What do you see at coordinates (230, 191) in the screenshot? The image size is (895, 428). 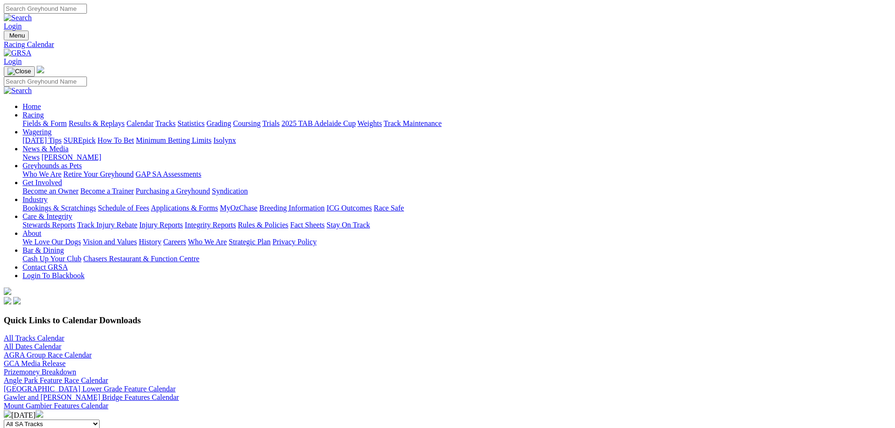 I see `a: Syndication` at bounding box center [230, 191].